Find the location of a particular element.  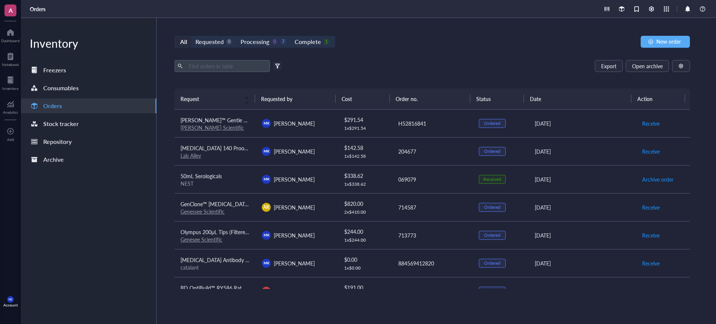

td: 714587 is located at coordinates (432, 207).